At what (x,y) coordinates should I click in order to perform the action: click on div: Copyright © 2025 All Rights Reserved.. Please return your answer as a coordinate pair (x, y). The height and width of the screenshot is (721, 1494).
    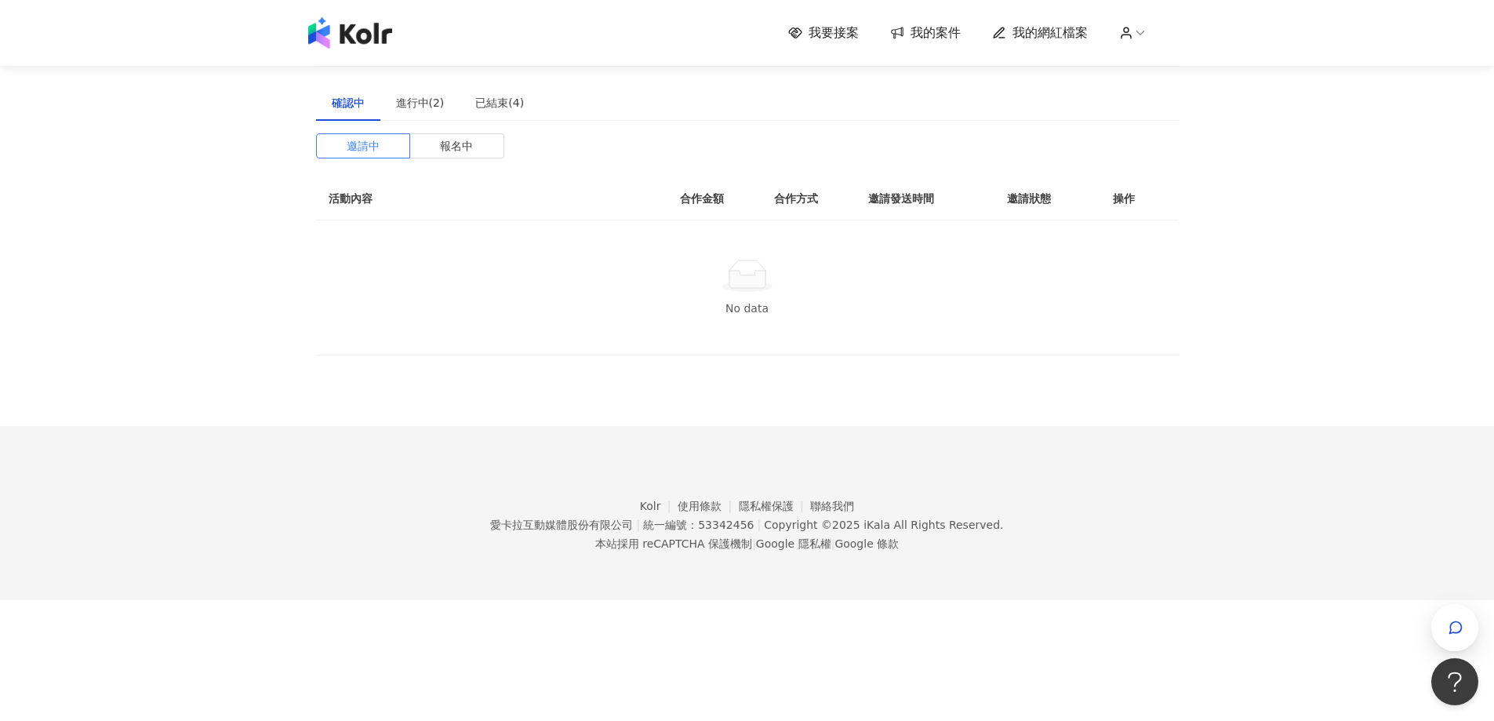
    Looking at the image, I should click on (883, 525).